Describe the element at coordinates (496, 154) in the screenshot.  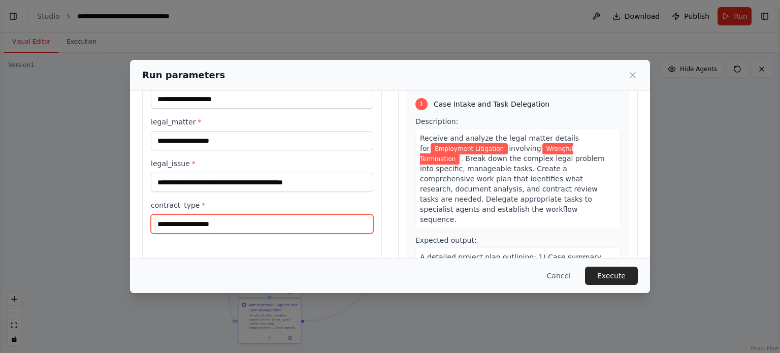
I see `span: Variable: legal_matter` at that location.